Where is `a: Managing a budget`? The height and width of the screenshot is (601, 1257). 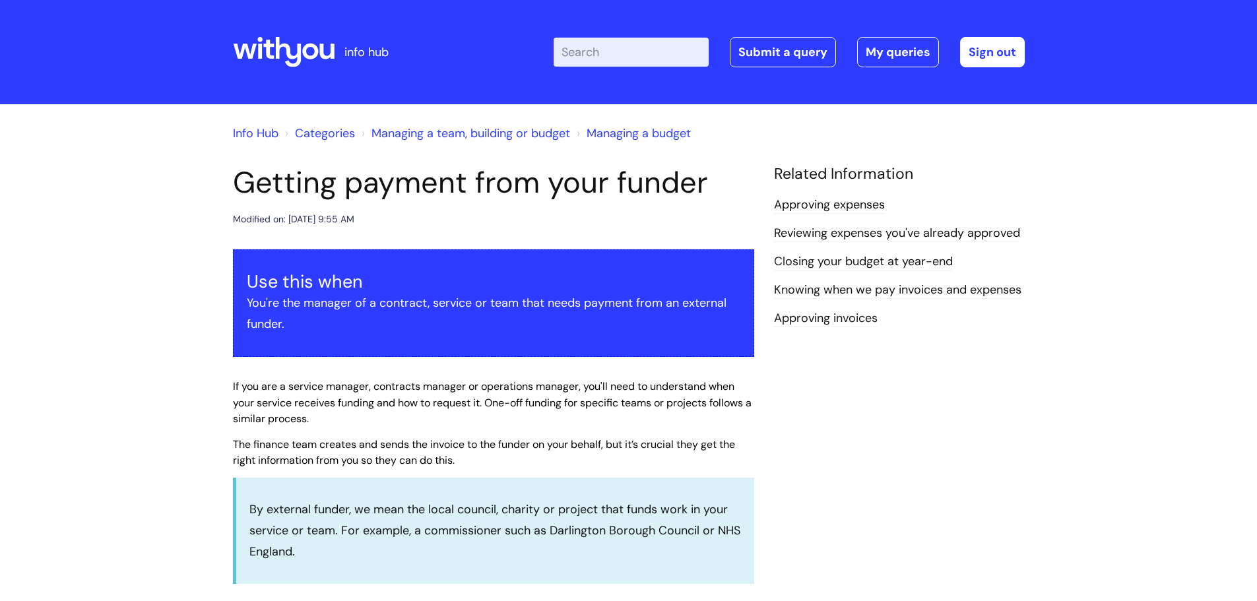
a: Managing a budget is located at coordinates (639, 133).